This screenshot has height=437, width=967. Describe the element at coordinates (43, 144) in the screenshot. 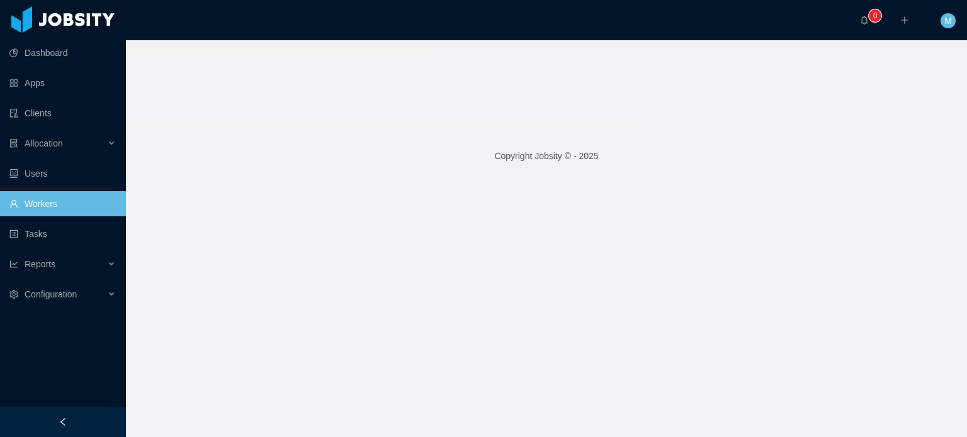

I see `span: Allocation` at that location.